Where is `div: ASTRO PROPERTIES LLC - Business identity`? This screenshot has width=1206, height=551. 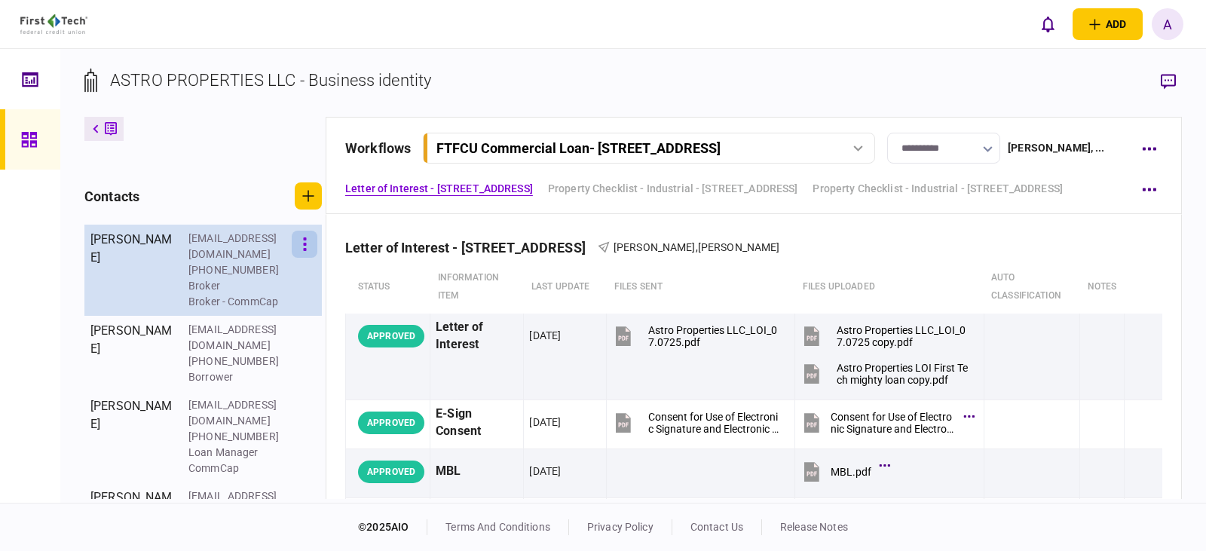 div: ASTRO PROPERTIES LLC - Business identity is located at coordinates (271, 80).